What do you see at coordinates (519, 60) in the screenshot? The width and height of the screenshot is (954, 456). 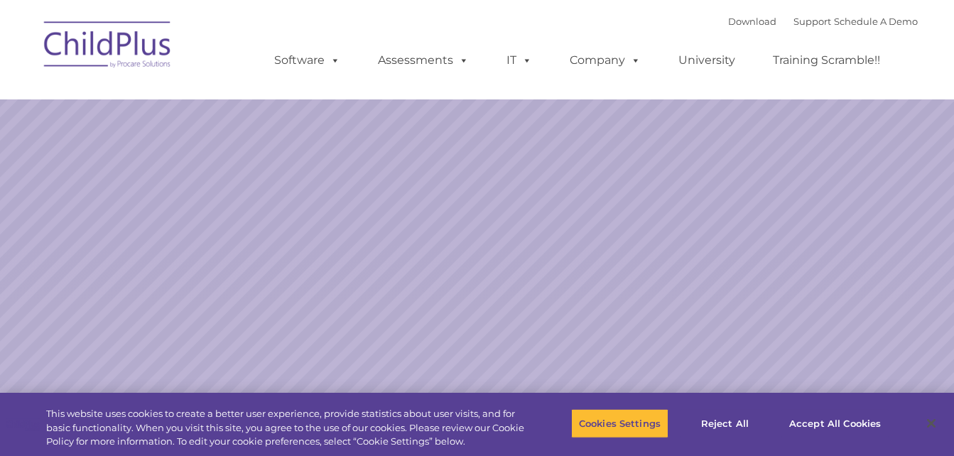 I see `a: IT` at bounding box center [519, 60].